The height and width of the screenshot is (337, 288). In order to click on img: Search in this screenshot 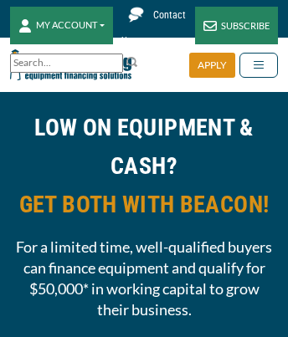, I will do `click(132, 62)`.